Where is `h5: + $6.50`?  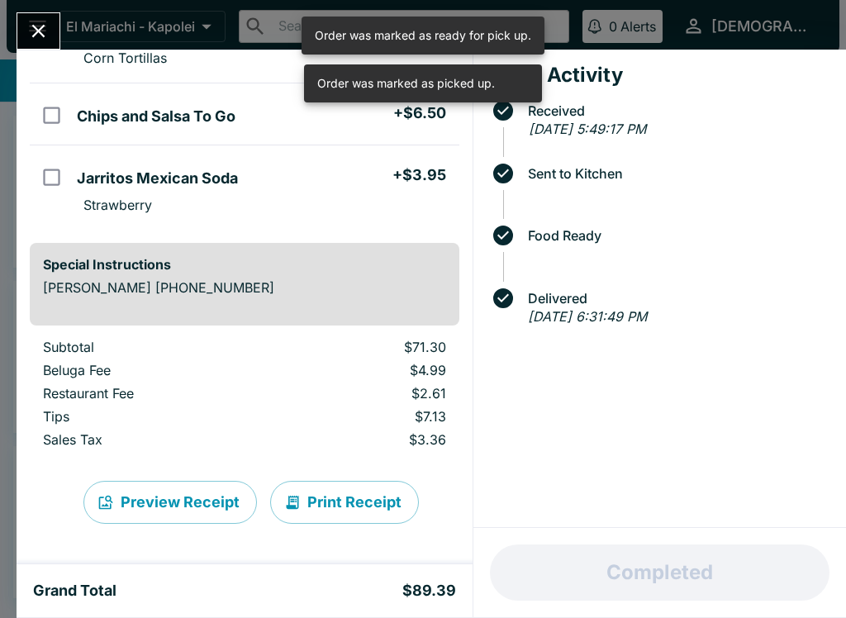
h5: + $6.50 is located at coordinates (420, 113).